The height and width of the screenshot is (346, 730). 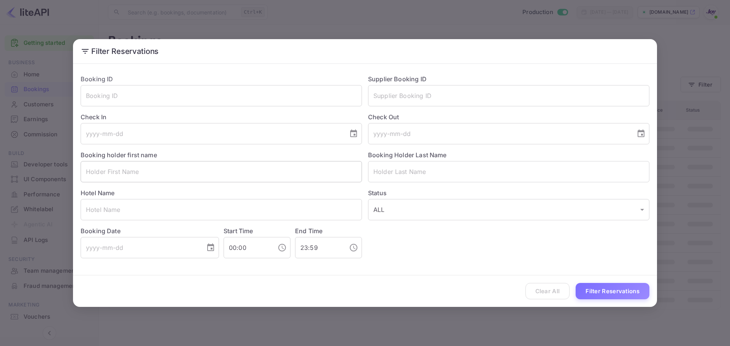 I want to click on input: Holder First Name, so click(x=221, y=172).